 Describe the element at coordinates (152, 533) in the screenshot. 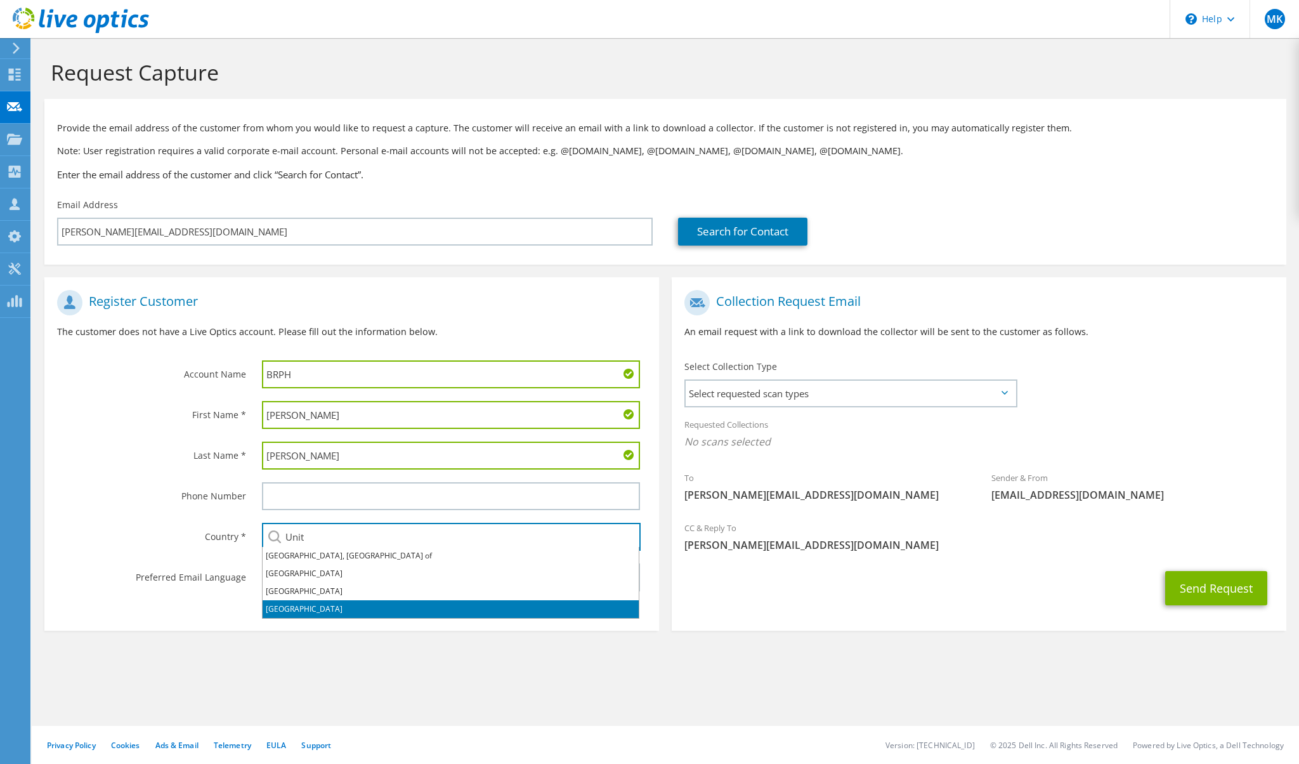

I see `label: Country *` at that location.